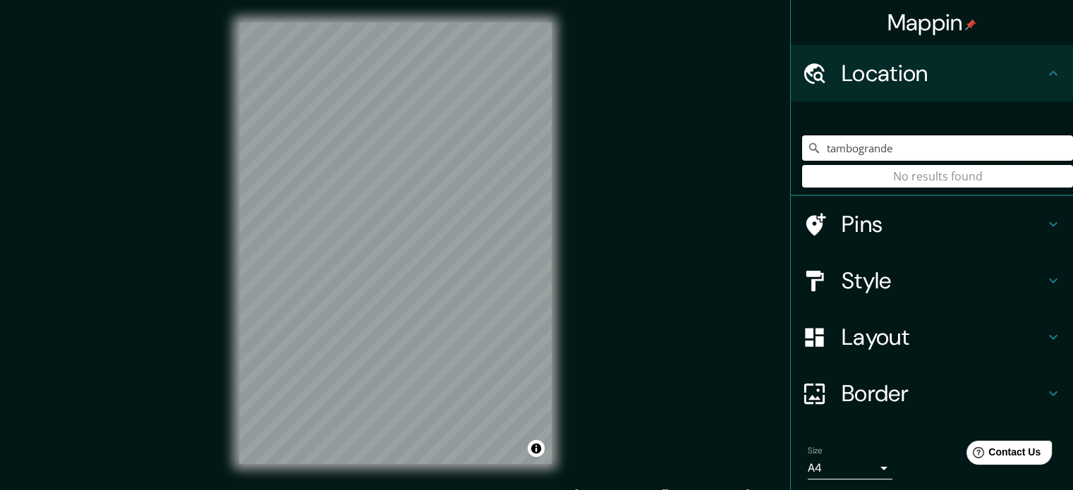 This screenshot has width=1073, height=490. What do you see at coordinates (932, 394) in the screenshot?
I see `div: Border` at bounding box center [932, 394].